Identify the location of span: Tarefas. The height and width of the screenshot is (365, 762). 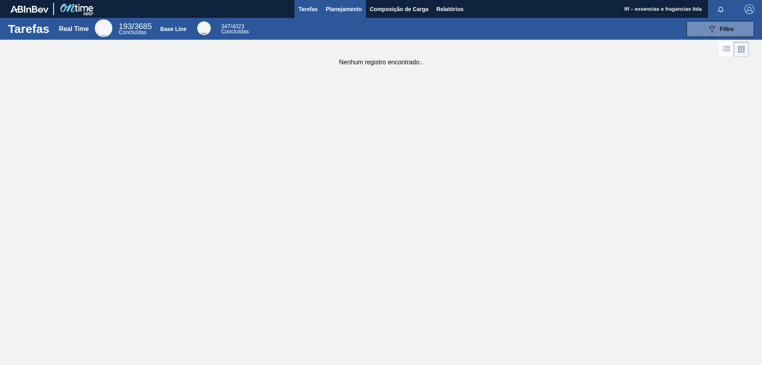
(308, 9).